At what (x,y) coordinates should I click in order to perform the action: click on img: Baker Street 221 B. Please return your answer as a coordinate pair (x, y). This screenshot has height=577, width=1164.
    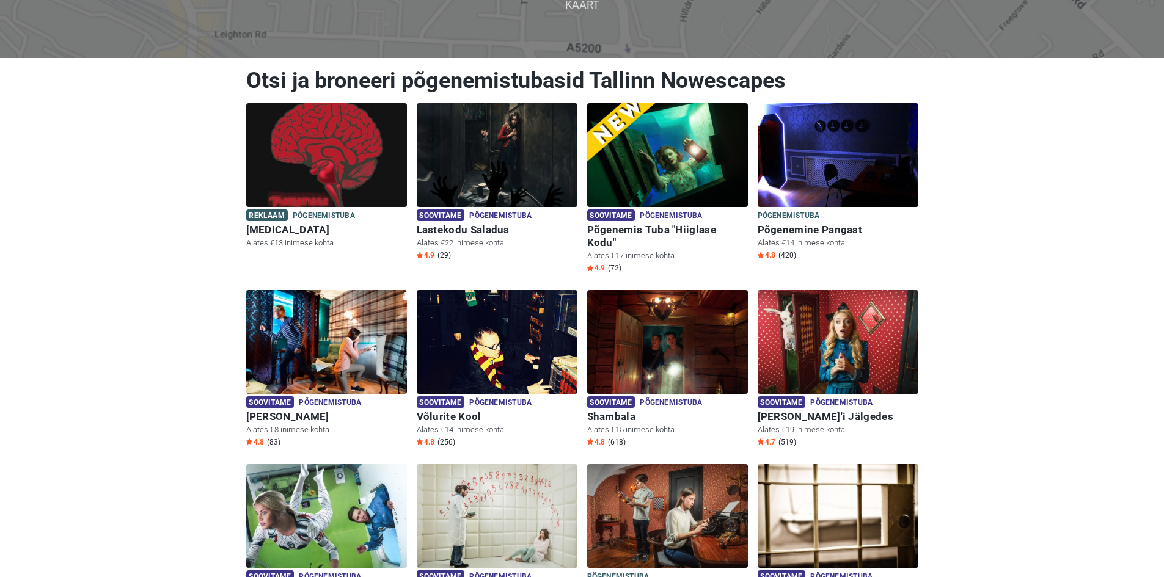
    Looking at the image, I should click on (667, 516).